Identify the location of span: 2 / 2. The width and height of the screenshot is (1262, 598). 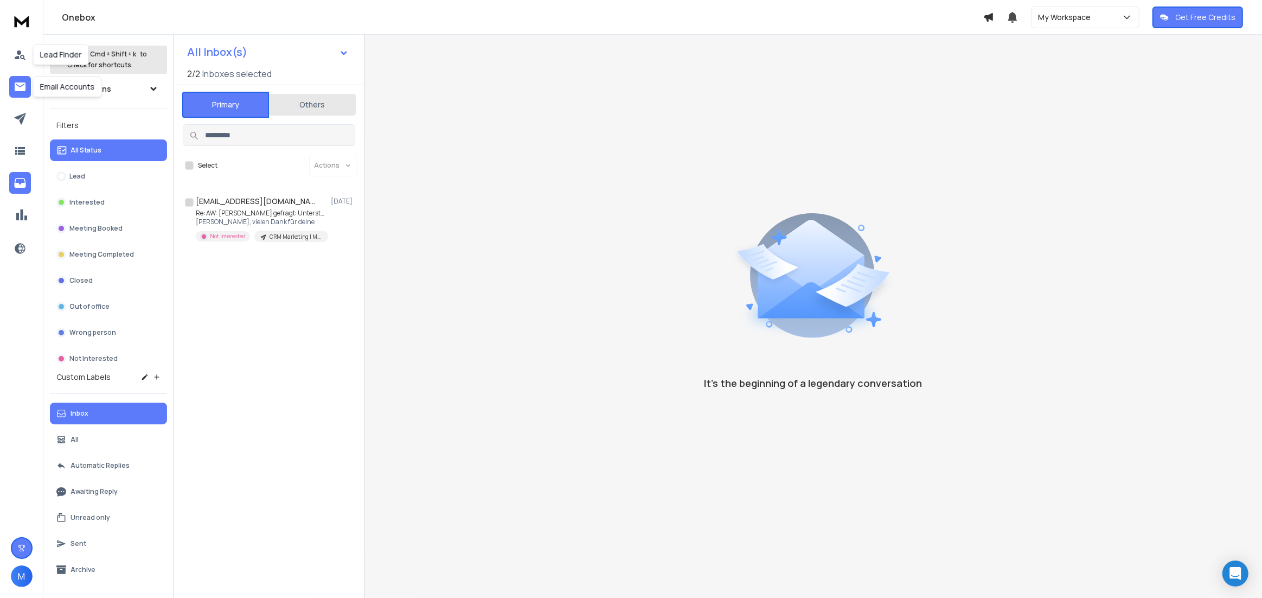
(194, 74).